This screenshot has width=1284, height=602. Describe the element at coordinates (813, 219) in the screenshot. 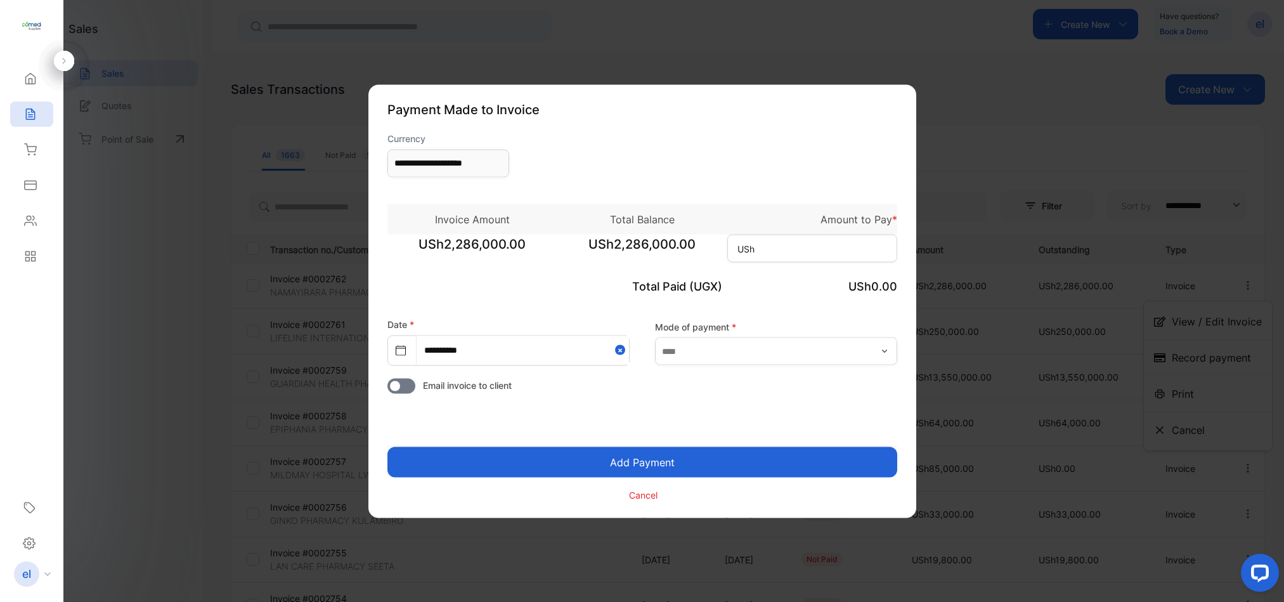

I see `p: Amount to Pay` at that location.